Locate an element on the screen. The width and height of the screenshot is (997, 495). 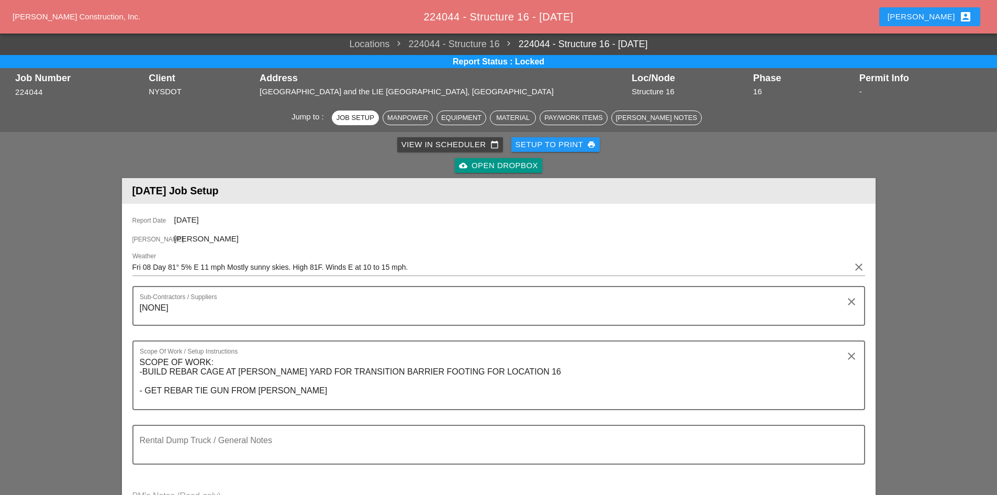
div: Permit Info is located at coordinates (921, 78).